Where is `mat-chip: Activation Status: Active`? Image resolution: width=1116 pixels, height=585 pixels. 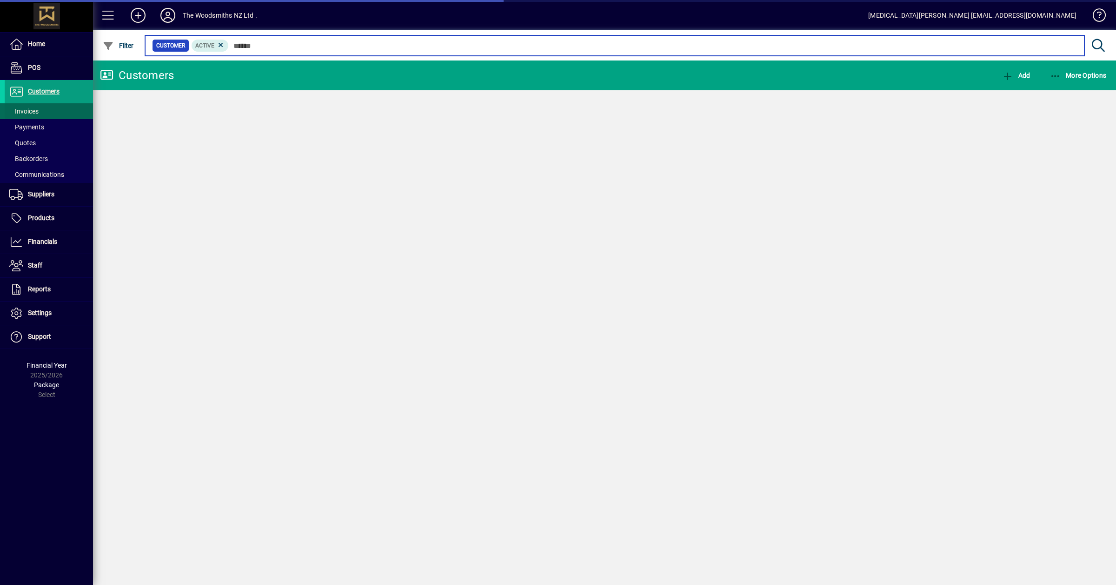 mat-chip: Activation Status: Active is located at coordinates (210, 46).